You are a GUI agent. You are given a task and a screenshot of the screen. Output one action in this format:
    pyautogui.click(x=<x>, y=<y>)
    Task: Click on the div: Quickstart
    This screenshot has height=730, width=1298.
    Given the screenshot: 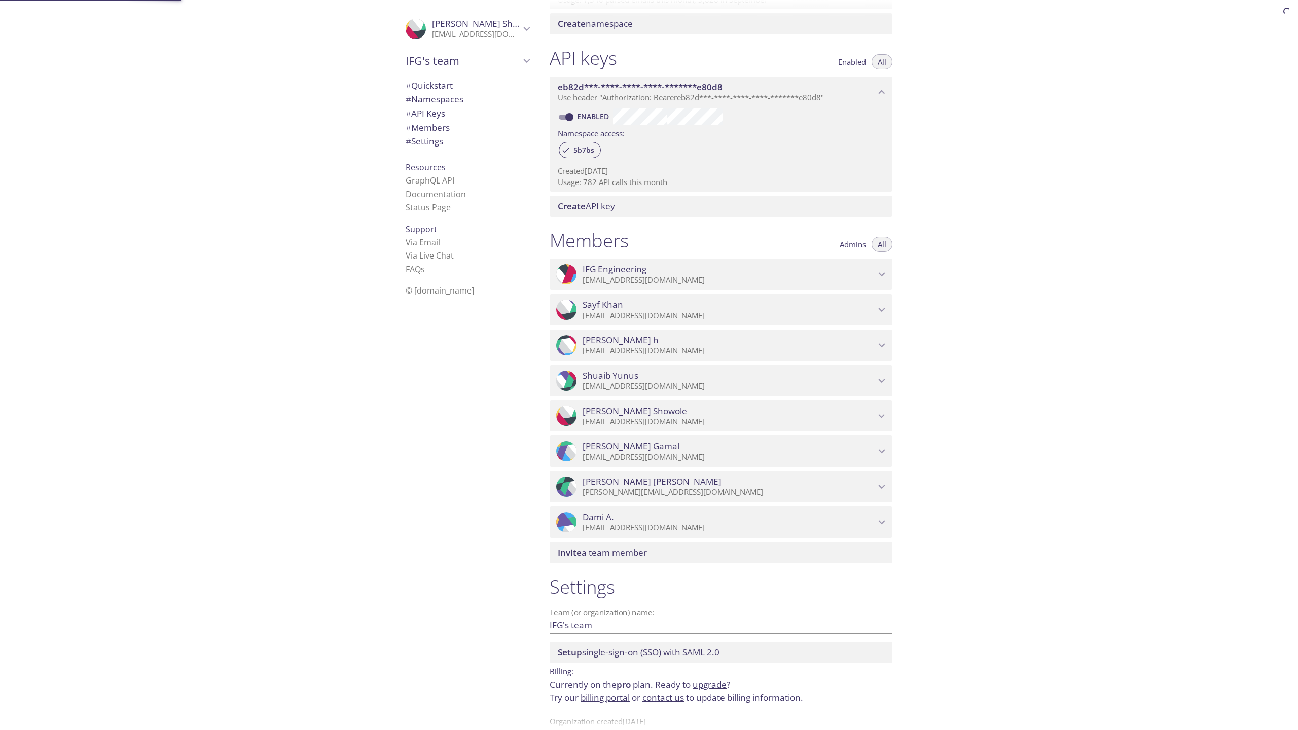 What is the action you would take?
    pyautogui.click(x=468, y=86)
    